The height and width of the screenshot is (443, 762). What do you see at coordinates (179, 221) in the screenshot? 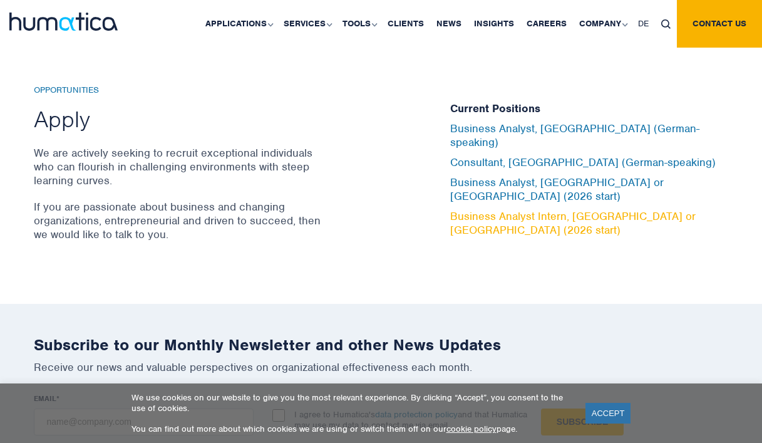
I see `p: If you are passionate about business and changing organizations, entrepreneurial and driven to su...` at bounding box center [179, 221].